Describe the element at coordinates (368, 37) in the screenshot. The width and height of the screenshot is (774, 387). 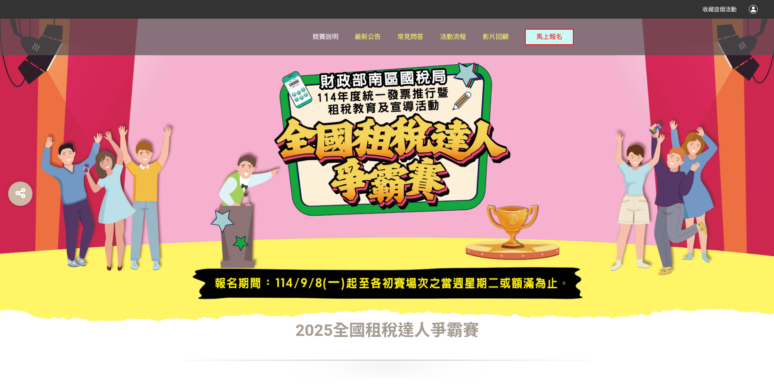
I see `span: 最新公告` at that location.